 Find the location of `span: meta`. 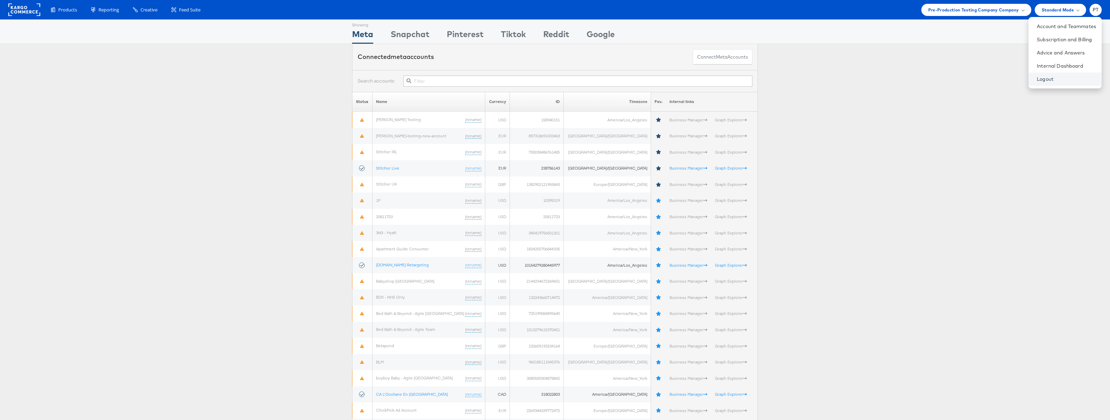

span: meta is located at coordinates (722, 57).